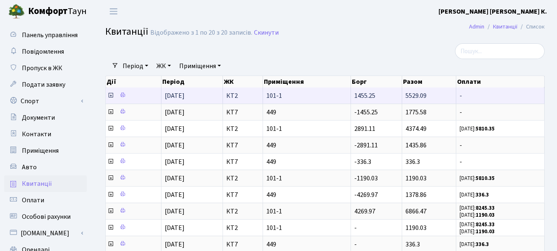 The image size is (557, 251). Describe the element at coordinates (40, 151) in the screenshot. I see `span: Приміщення` at that location.